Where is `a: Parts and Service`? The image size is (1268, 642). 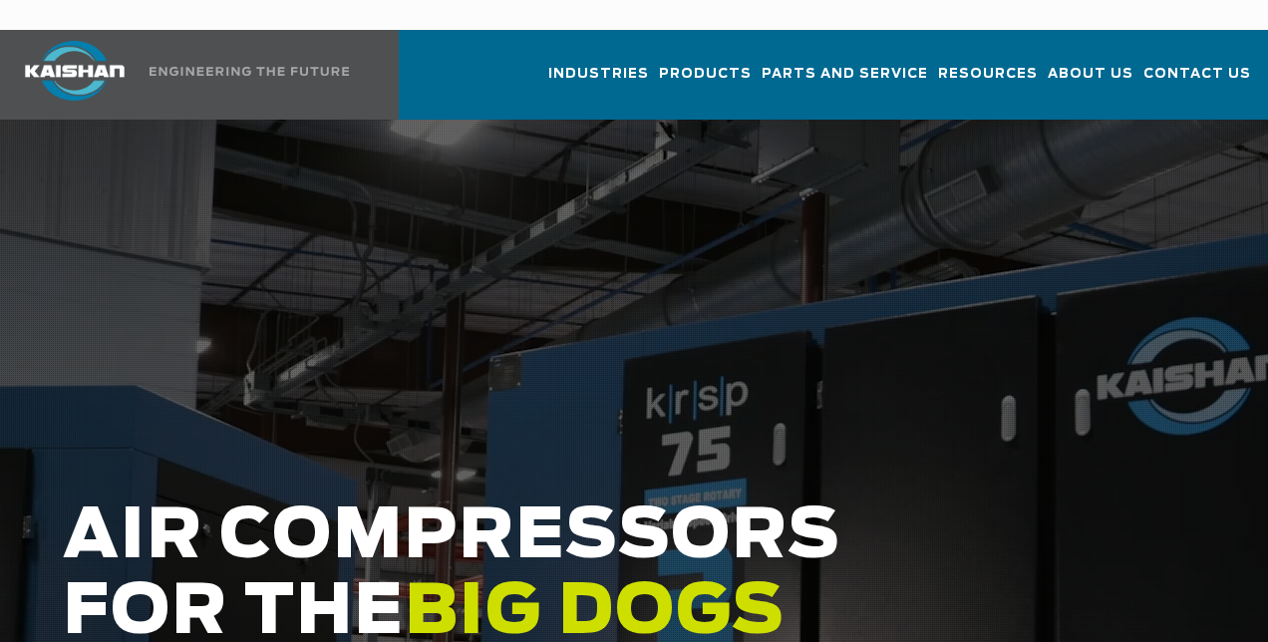
a: Parts and Service is located at coordinates (844, 82).